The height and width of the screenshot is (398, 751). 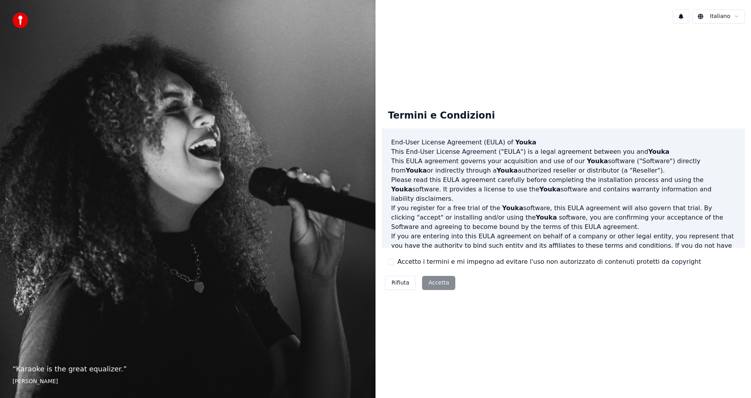 What do you see at coordinates (563, 142) in the screenshot?
I see `h3: End-User License Agreement (EULA) of` at bounding box center [563, 142].